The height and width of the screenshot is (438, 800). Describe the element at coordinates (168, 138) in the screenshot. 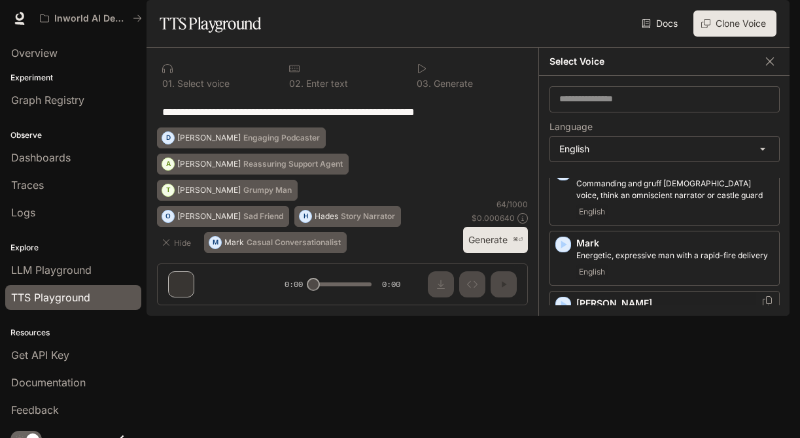

I see `div: D` at that location.